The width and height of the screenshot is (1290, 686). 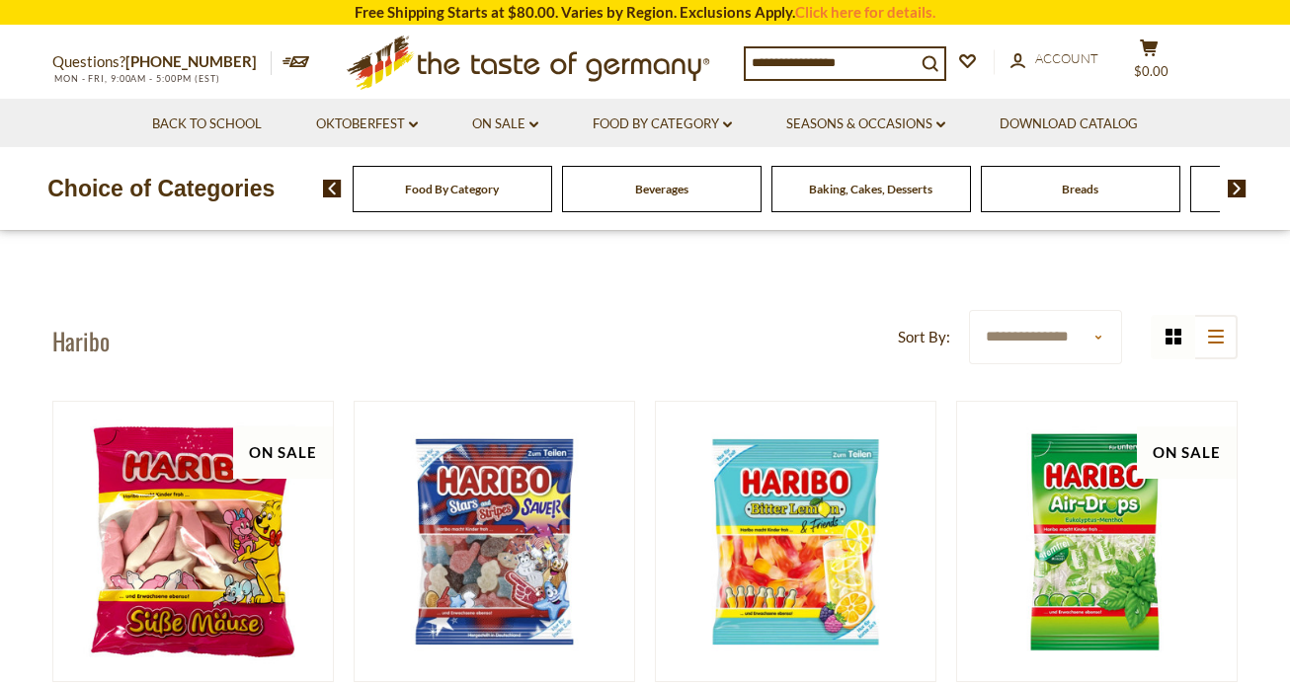 What do you see at coordinates (662, 189) in the screenshot?
I see `span: Beverages` at bounding box center [662, 189].